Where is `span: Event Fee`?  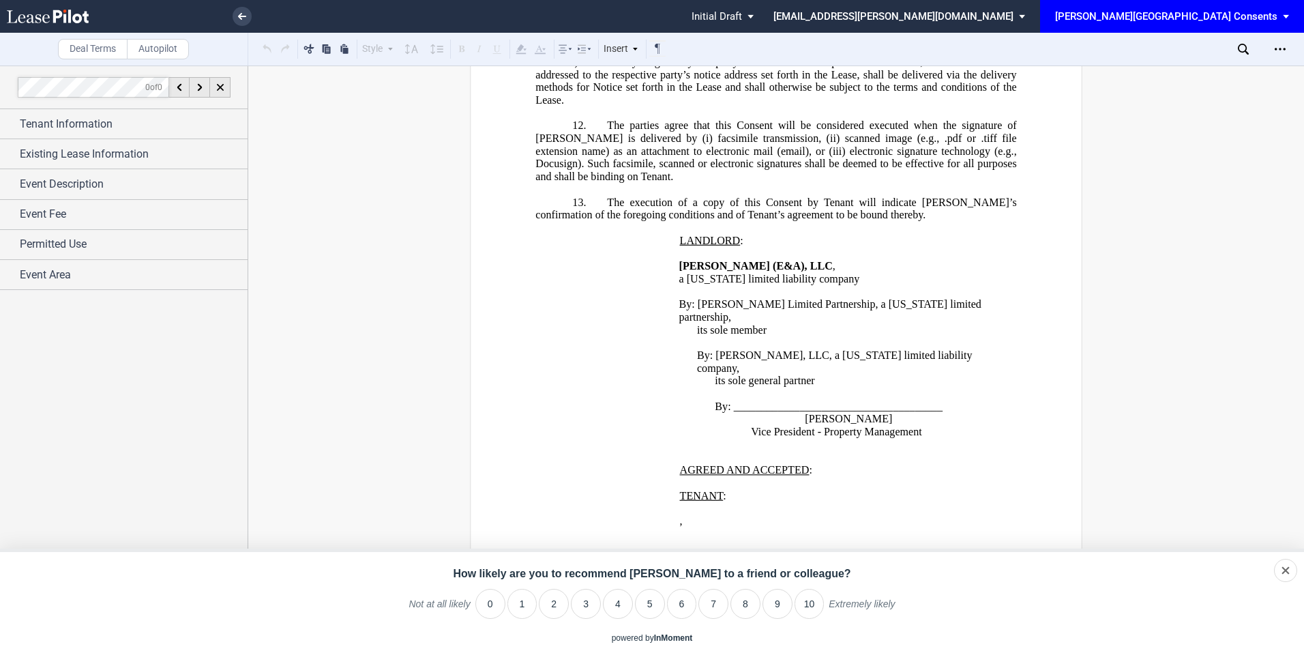
span: Event Fee is located at coordinates (43, 214).